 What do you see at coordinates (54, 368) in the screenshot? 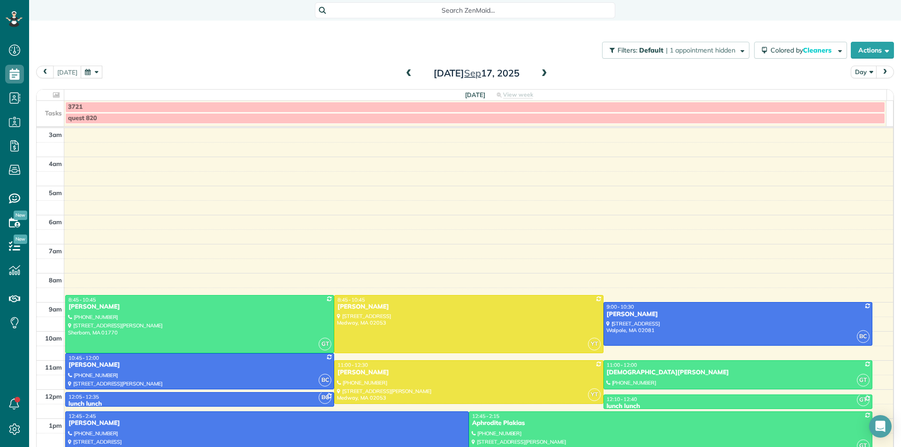
I see `span: 11am` at bounding box center [54, 368].